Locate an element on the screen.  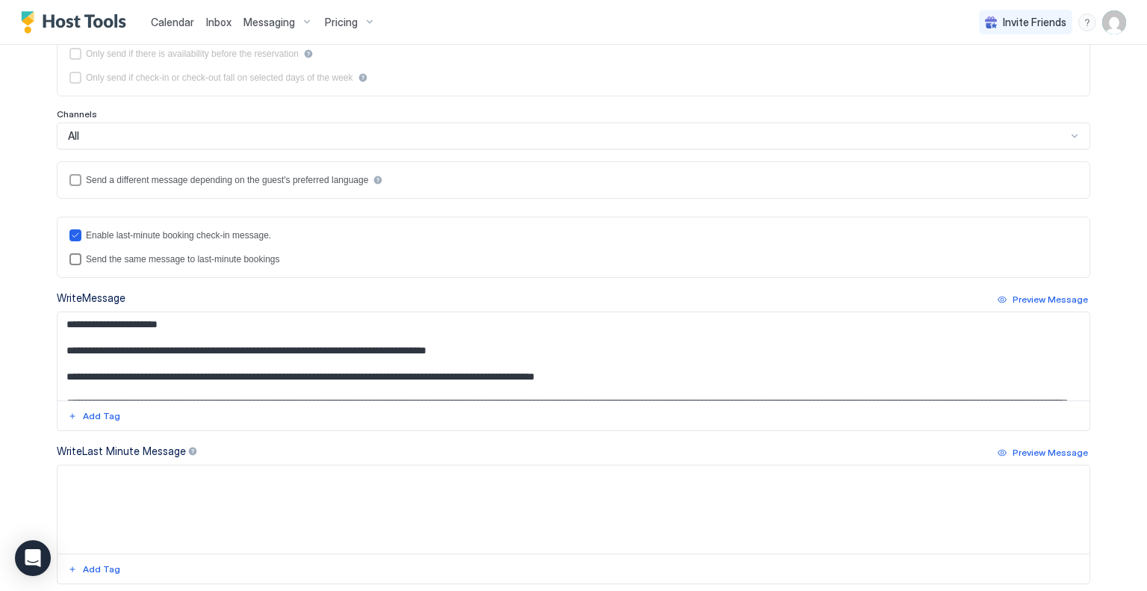
a: Inbox is located at coordinates (219, 22).